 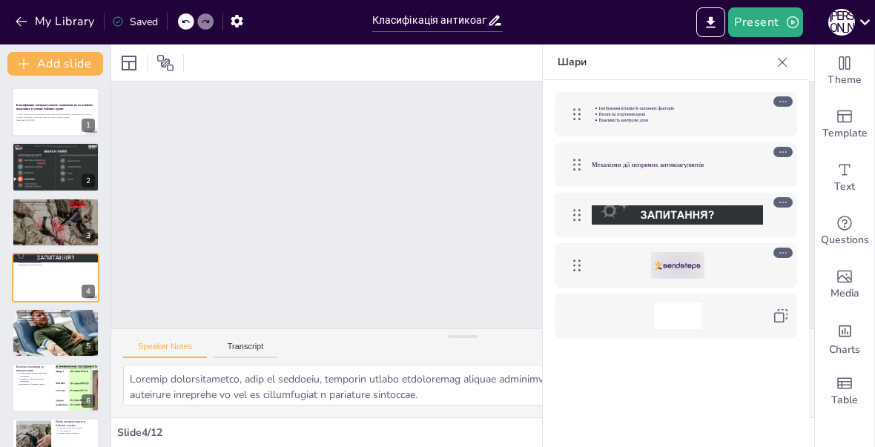 I want to click on p: Ризик тромбоутворення, so click(x=76, y=434).